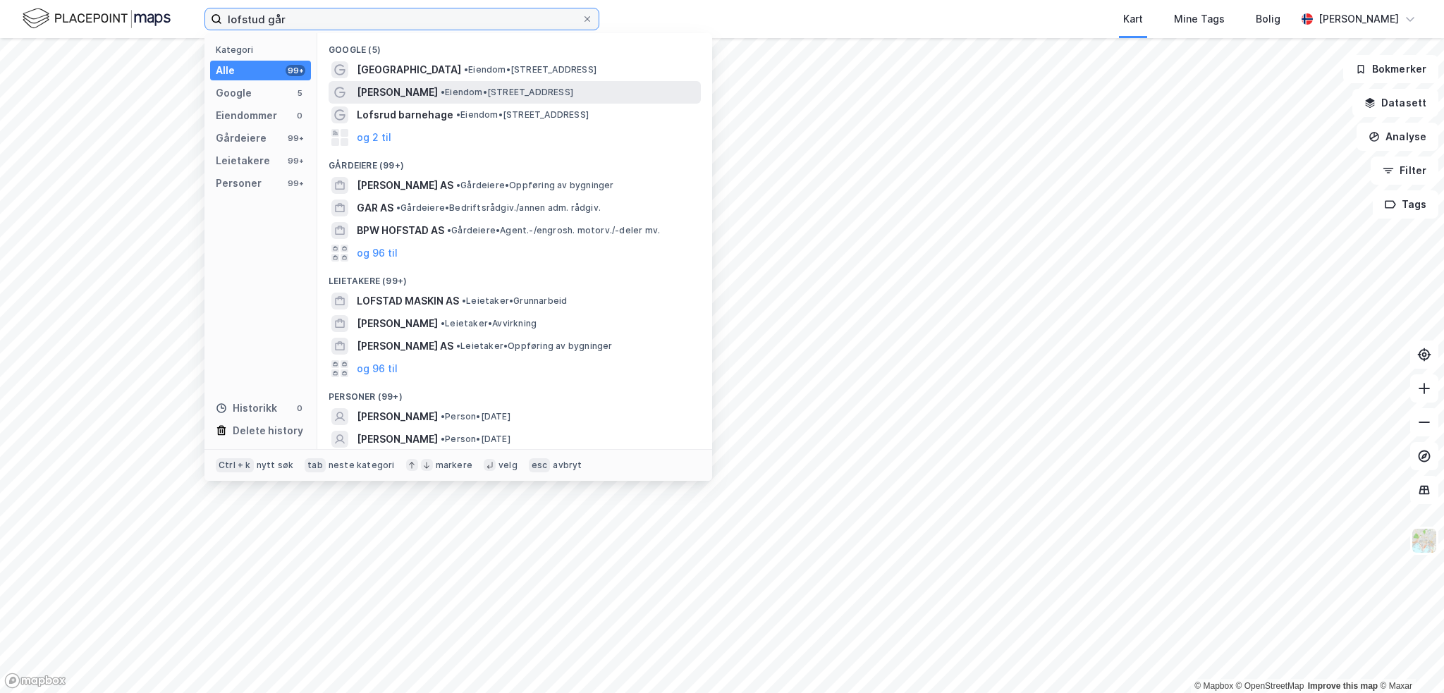 This screenshot has width=1444, height=693. What do you see at coordinates (97, 18) in the screenshot?
I see `img: logo.f888ab2527a4732fd821a326f86c7f29.svg` at bounding box center [97, 18].